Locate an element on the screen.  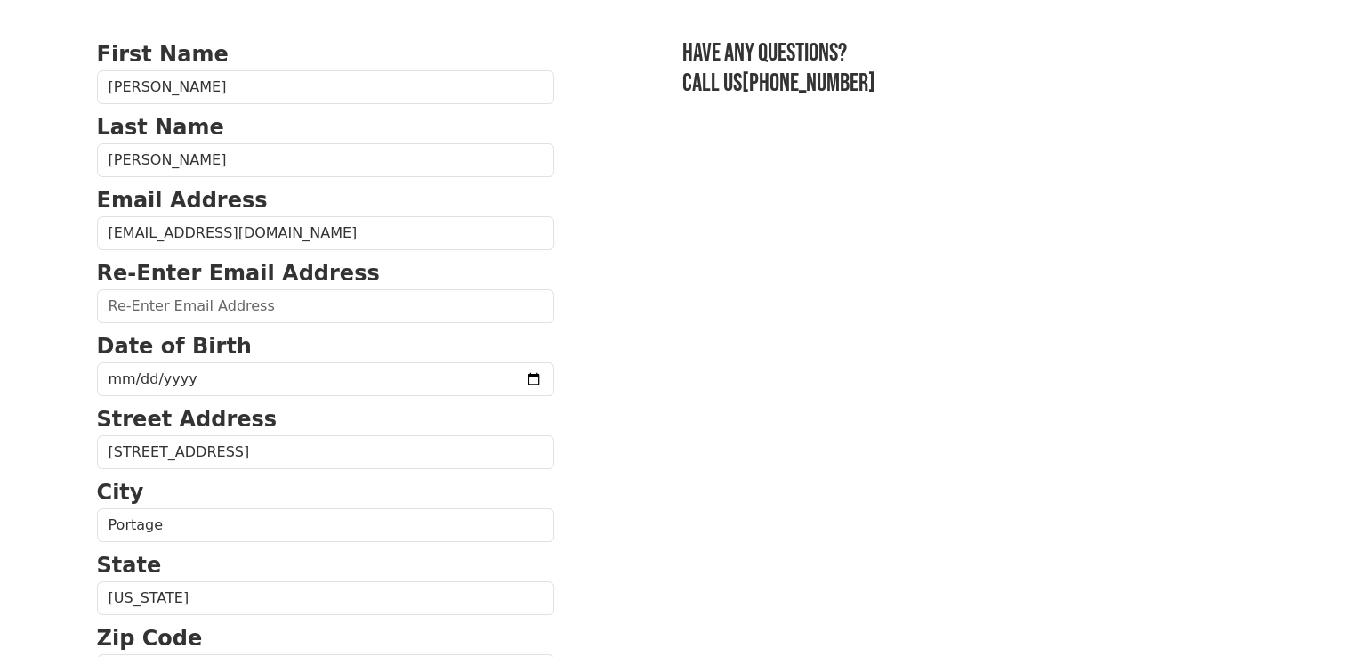
strong: First Name is located at coordinates (163, 54).